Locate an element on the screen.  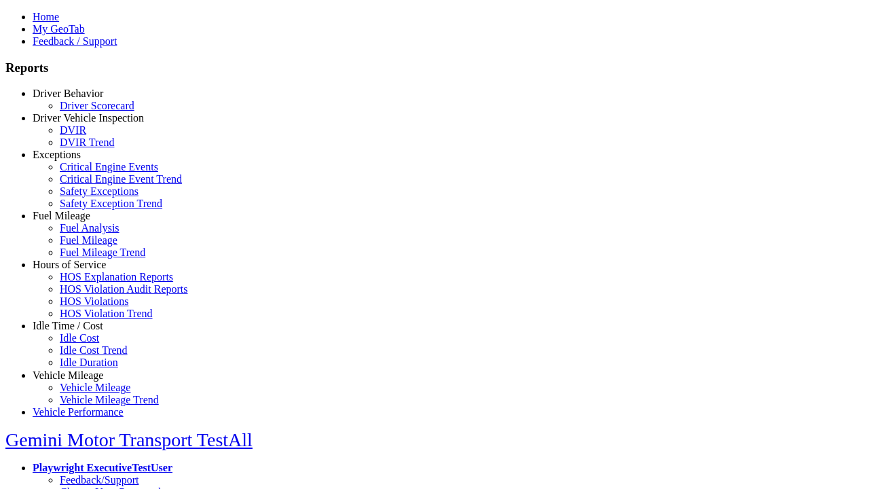
a: Safety Exception Trend is located at coordinates (111, 203).